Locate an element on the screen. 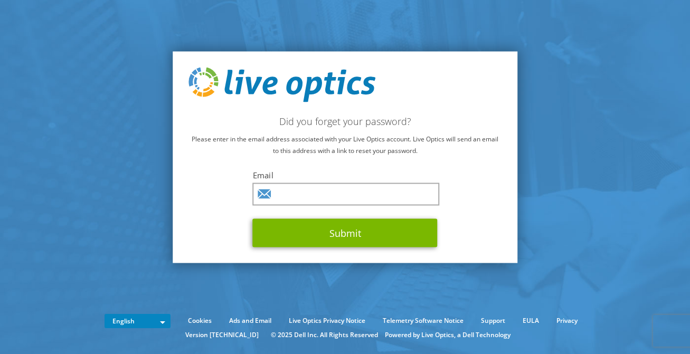  label: Email is located at coordinates (345, 175).